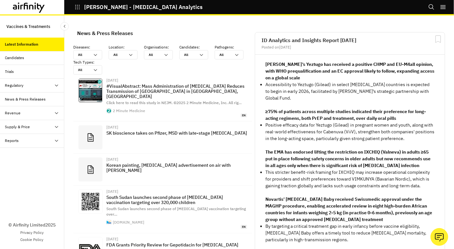 This screenshot has width=454, height=249. What do you see at coordinates (91, 47) in the screenshot?
I see `p: Diseases :` at bounding box center [91, 47].